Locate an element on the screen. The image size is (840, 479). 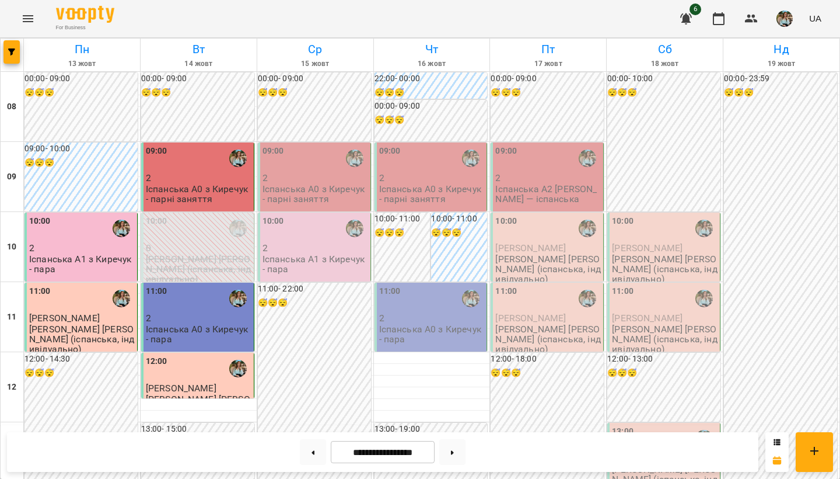
h6: Нд is located at coordinates (781, 49).